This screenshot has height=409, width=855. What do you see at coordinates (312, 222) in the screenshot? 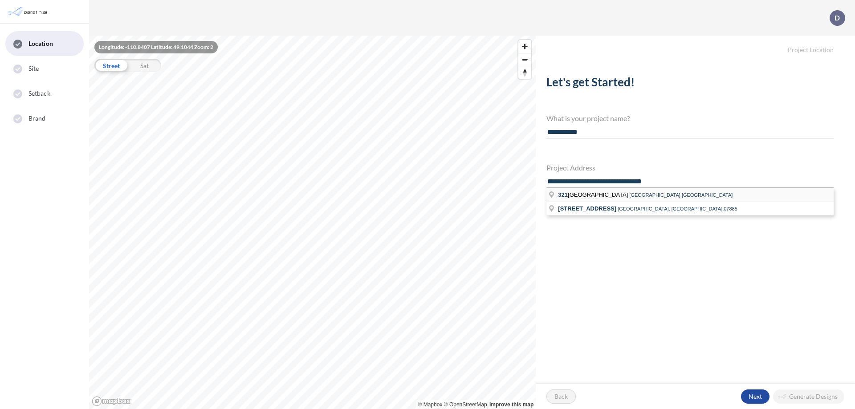
I see `canvas: Map` at bounding box center [312, 222].